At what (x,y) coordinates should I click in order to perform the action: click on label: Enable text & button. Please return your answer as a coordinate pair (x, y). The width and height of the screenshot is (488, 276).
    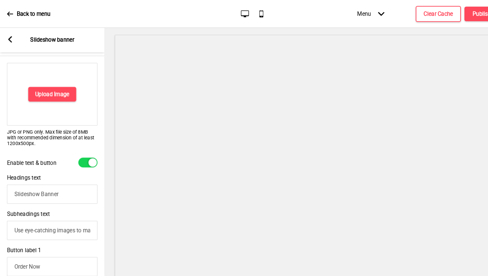
    Looking at the image, I should click on (31, 157).